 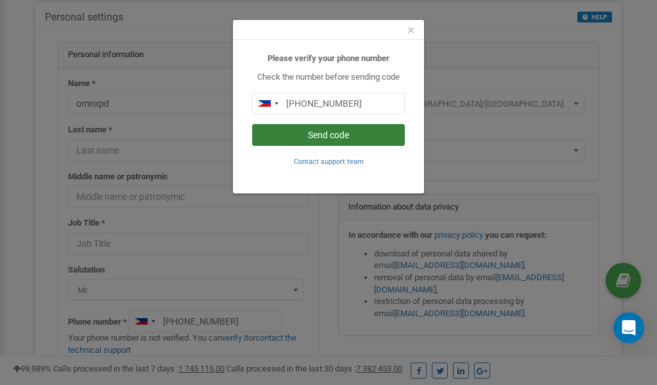 I want to click on input: 0905 123 4567, so click(x=329, y=103).